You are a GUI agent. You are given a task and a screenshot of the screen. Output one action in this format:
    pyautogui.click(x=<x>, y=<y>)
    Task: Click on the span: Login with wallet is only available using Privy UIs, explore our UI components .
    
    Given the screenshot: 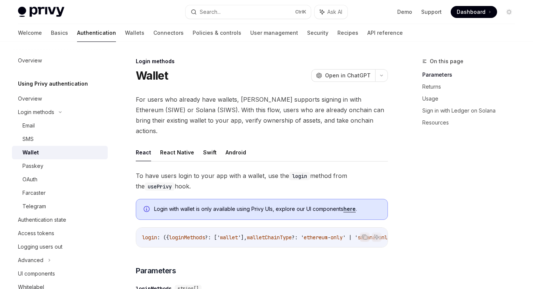 What is the action you would take?
    pyautogui.click(x=267, y=209)
    